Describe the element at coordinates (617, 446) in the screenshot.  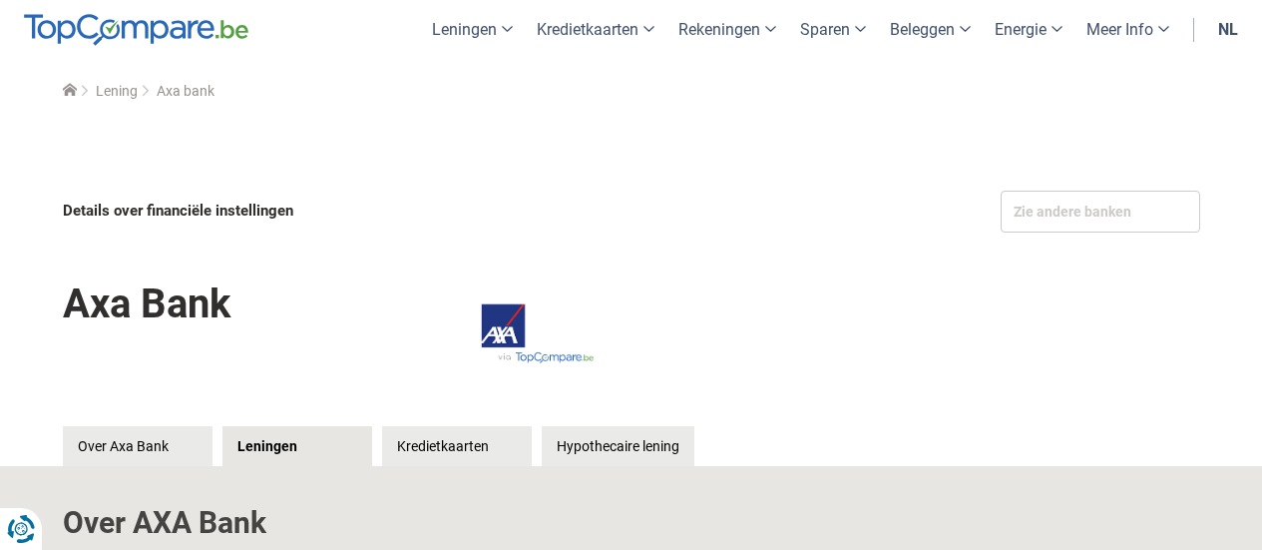
I see `a: Hypothecaire lening` at that location.